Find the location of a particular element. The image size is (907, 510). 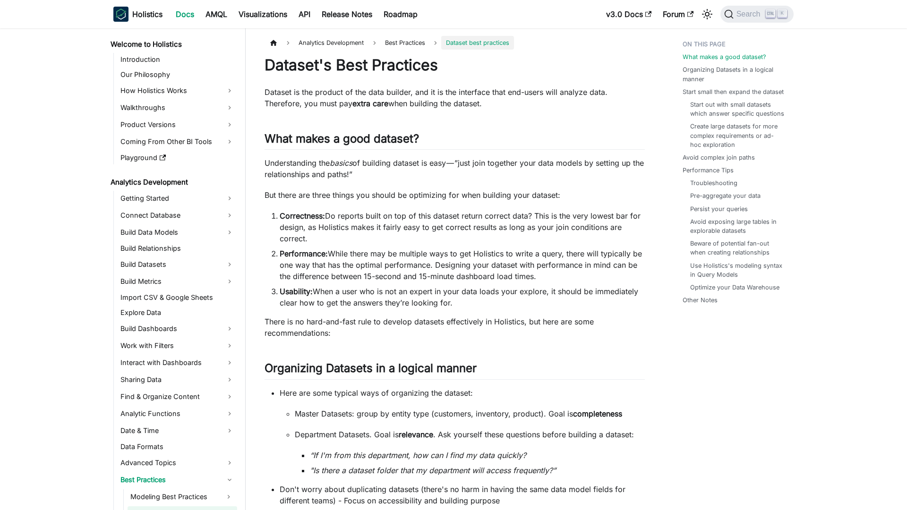

strong: Performance: is located at coordinates (304, 254).